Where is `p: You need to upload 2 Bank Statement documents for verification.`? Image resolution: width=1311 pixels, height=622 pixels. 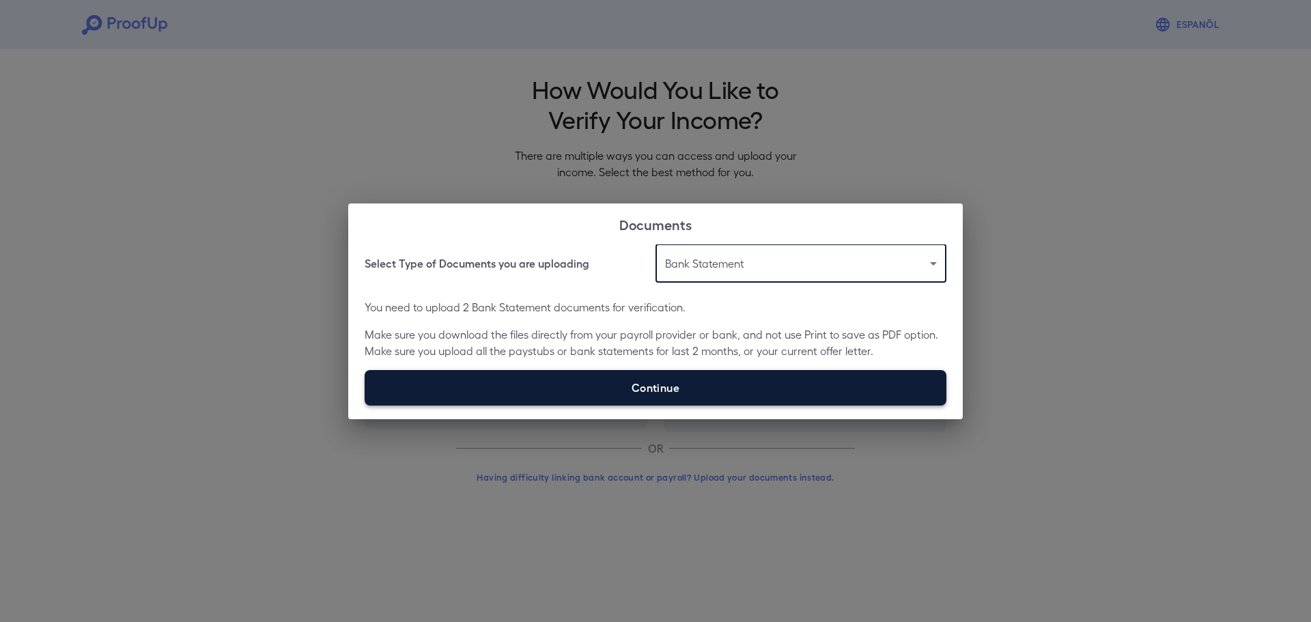 p: You need to upload 2 Bank Statement documents for verification. is located at coordinates (656, 307).